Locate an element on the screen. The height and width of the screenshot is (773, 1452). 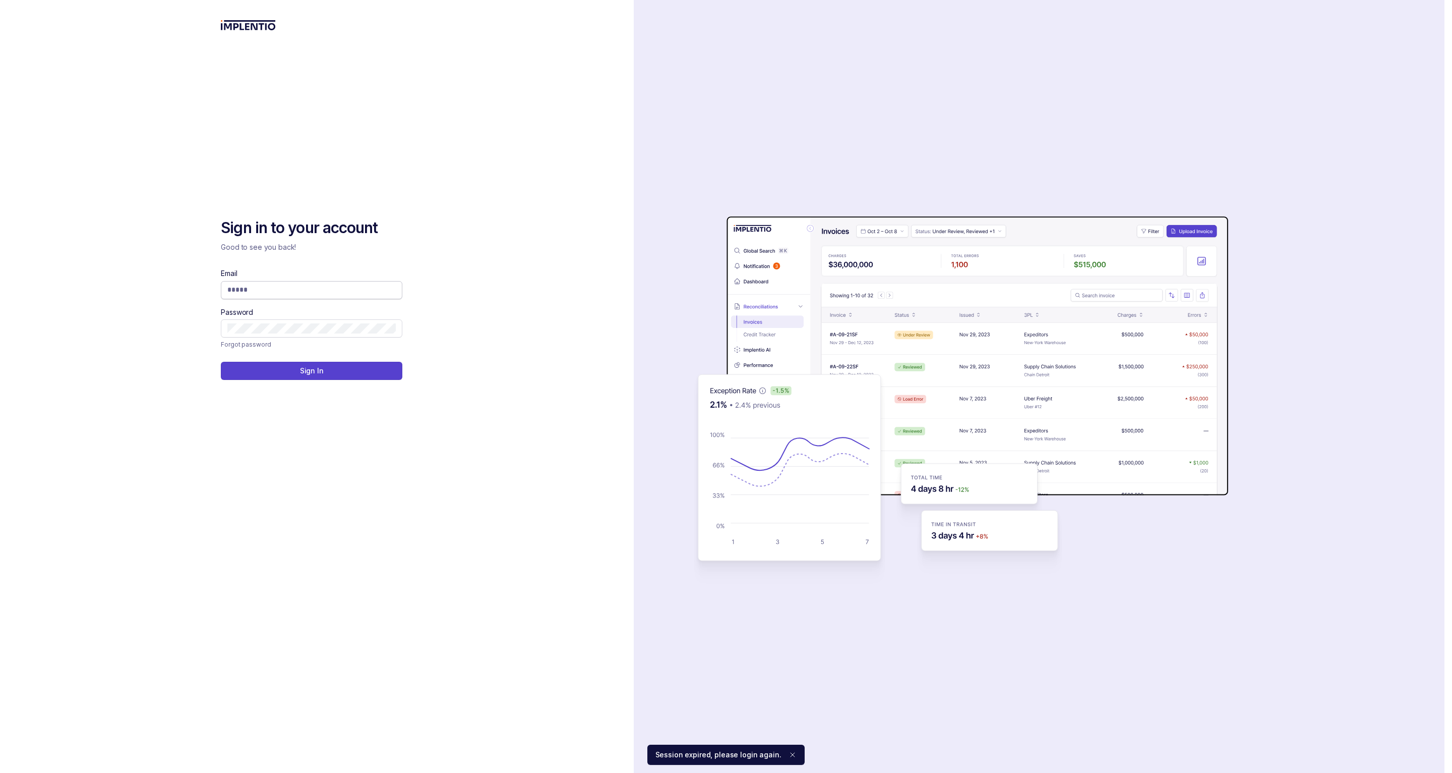
p: Good to see you back! is located at coordinates (312, 247).